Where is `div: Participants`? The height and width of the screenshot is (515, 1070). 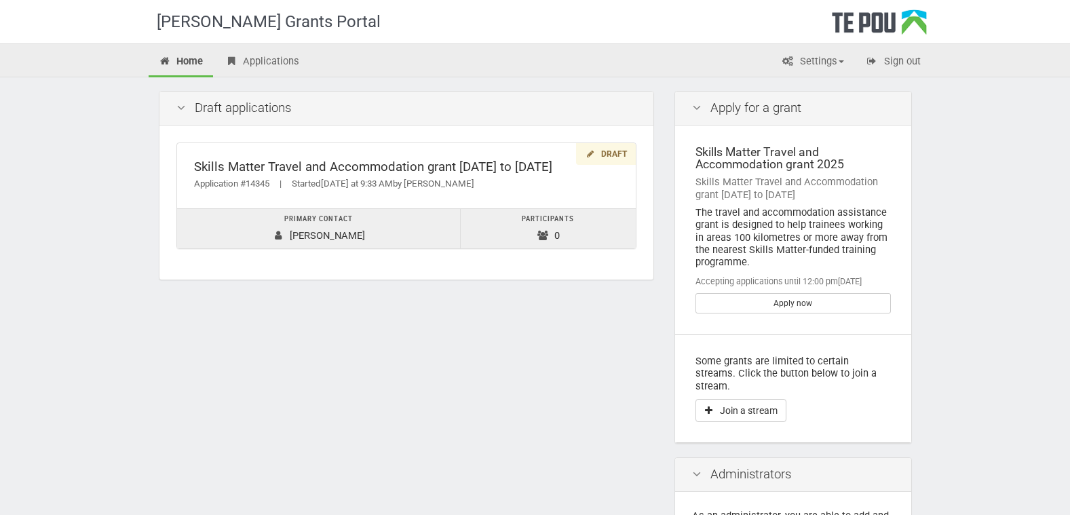 div: Participants is located at coordinates (548, 219).